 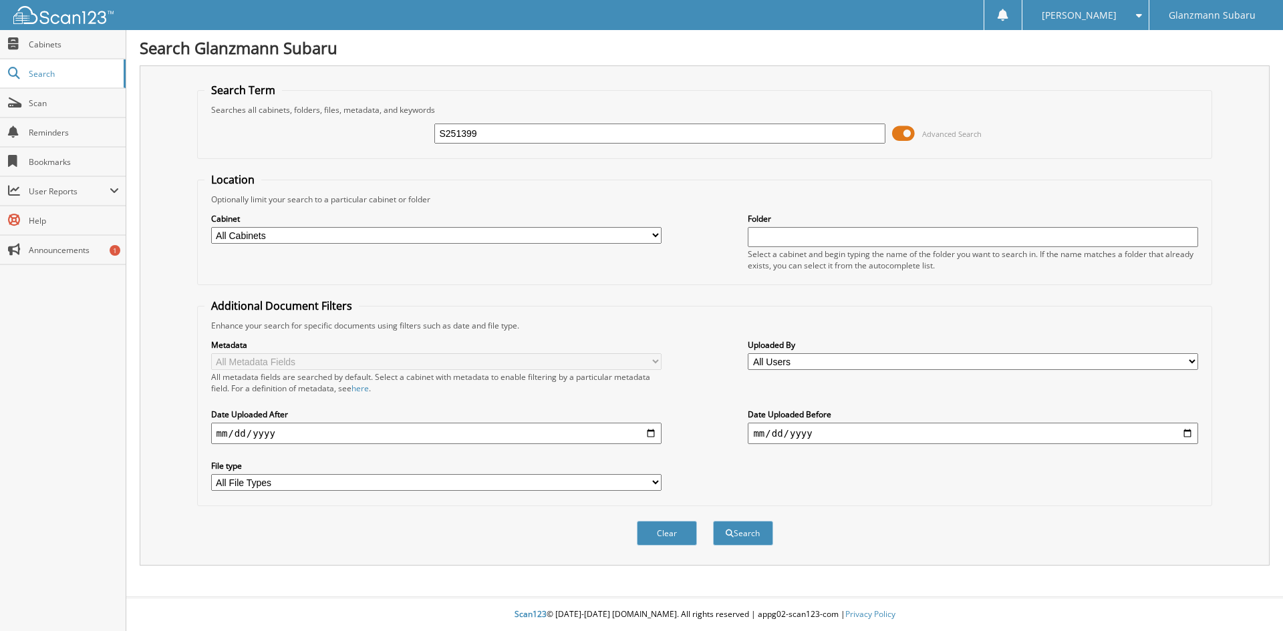 What do you see at coordinates (73, 132) in the screenshot?
I see `span: Reminders` at bounding box center [73, 132].